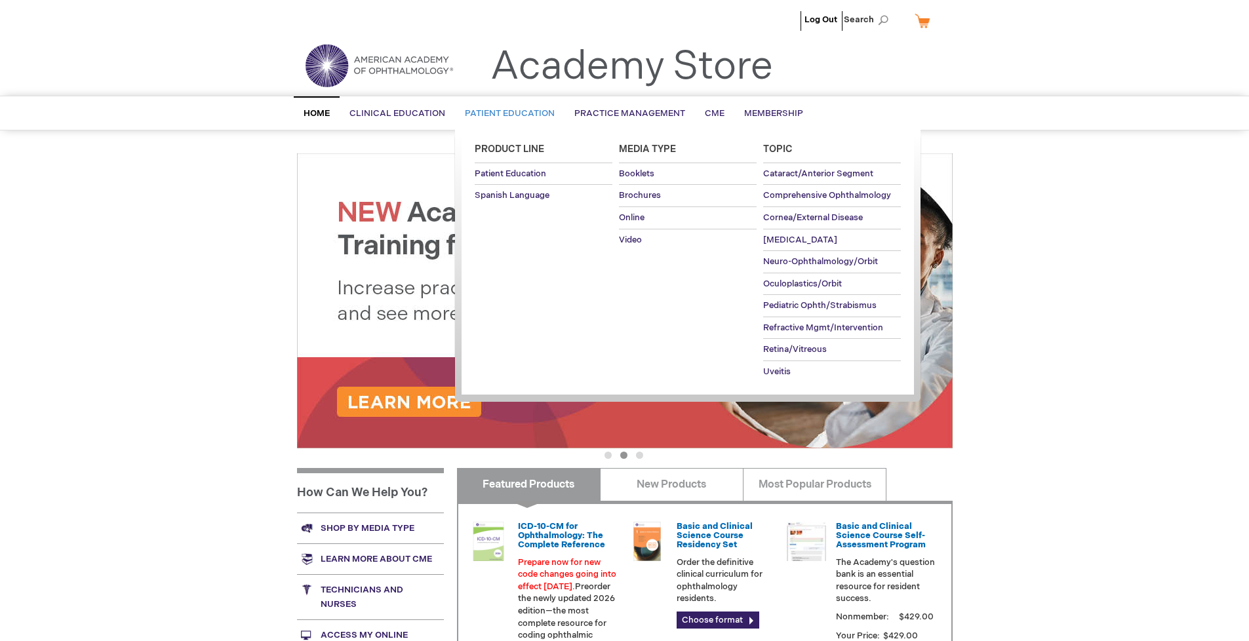  I want to click on span: Cataract/Anterior Segment, so click(818, 174).